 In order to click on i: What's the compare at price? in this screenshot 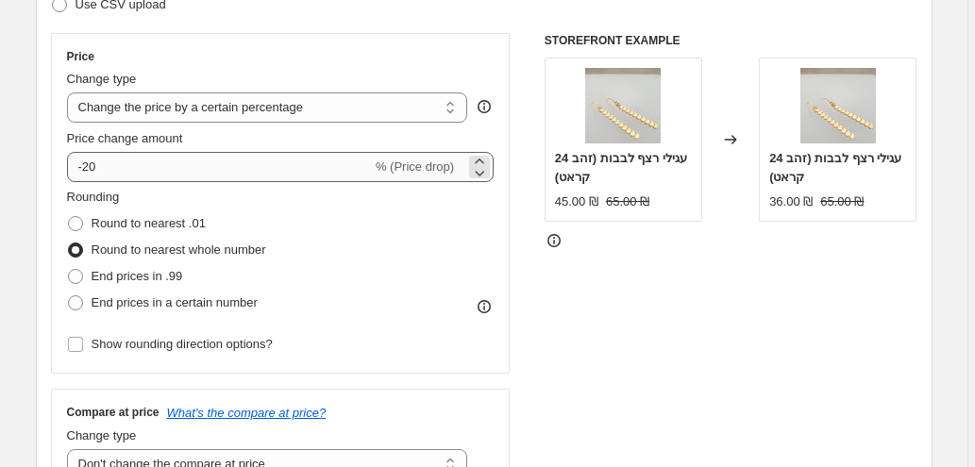, I will do `click(246, 412)`.